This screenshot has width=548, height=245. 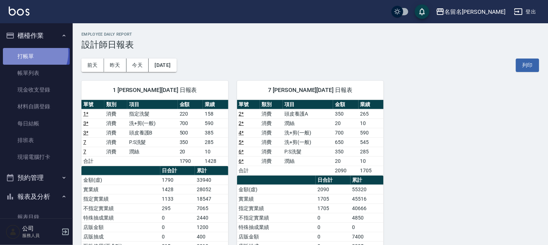 I want to click on td: 7400, so click(x=368, y=237).